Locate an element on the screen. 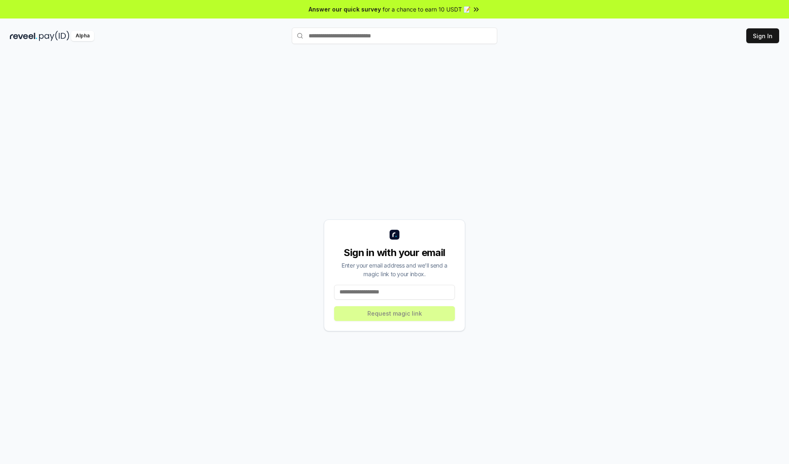 This screenshot has width=789, height=464. div: Sign in with your email is located at coordinates (394, 253).